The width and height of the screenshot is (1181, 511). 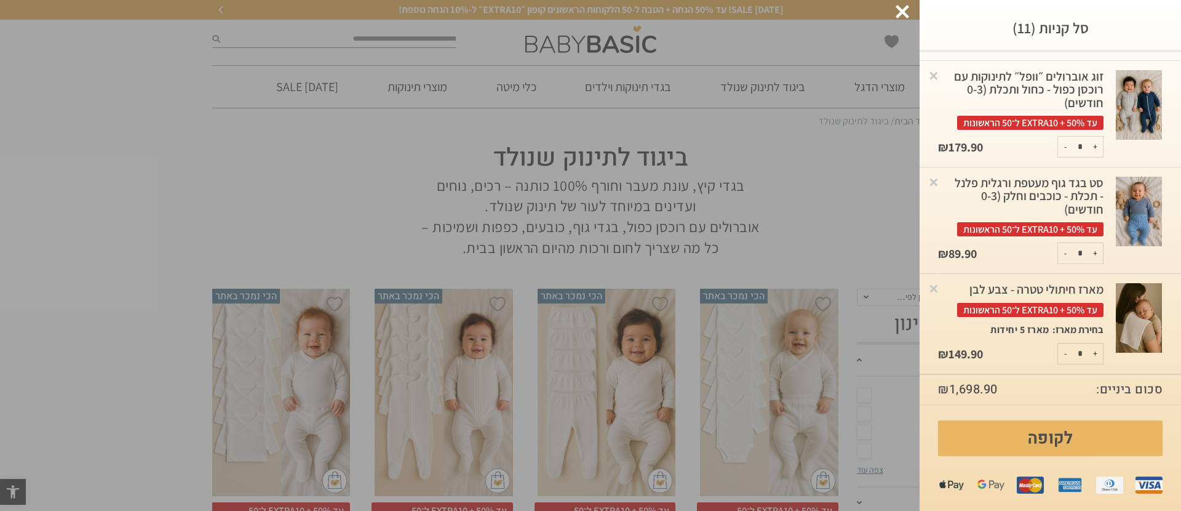 What do you see at coordinates (1129, 389) in the screenshot?
I see `strong: סכום ביניים:` at bounding box center [1129, 389].